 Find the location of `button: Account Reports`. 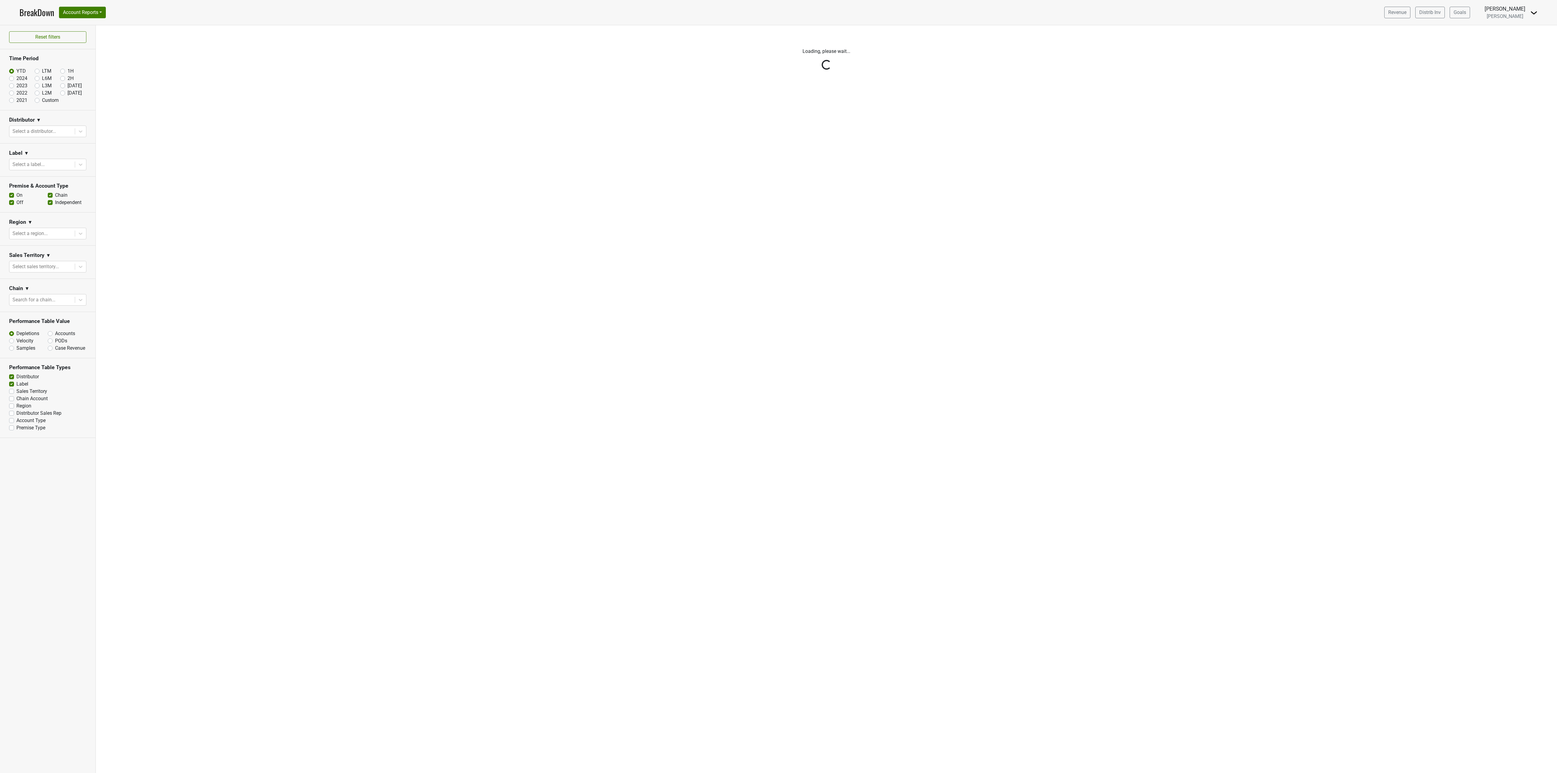

button: Account Reports is located at coordinates (82, 12).